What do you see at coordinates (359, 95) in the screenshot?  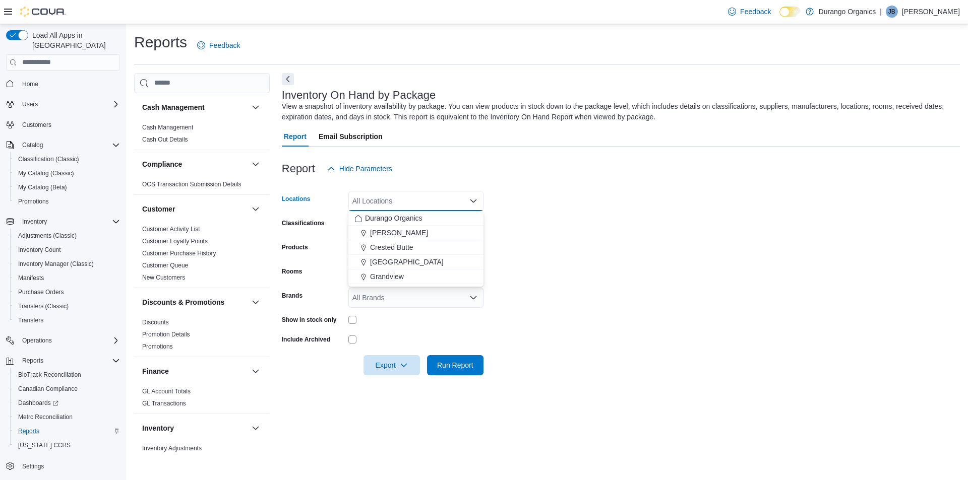 I see `h3: Inventory On Hand by Package` at bounding box center [359, 95].